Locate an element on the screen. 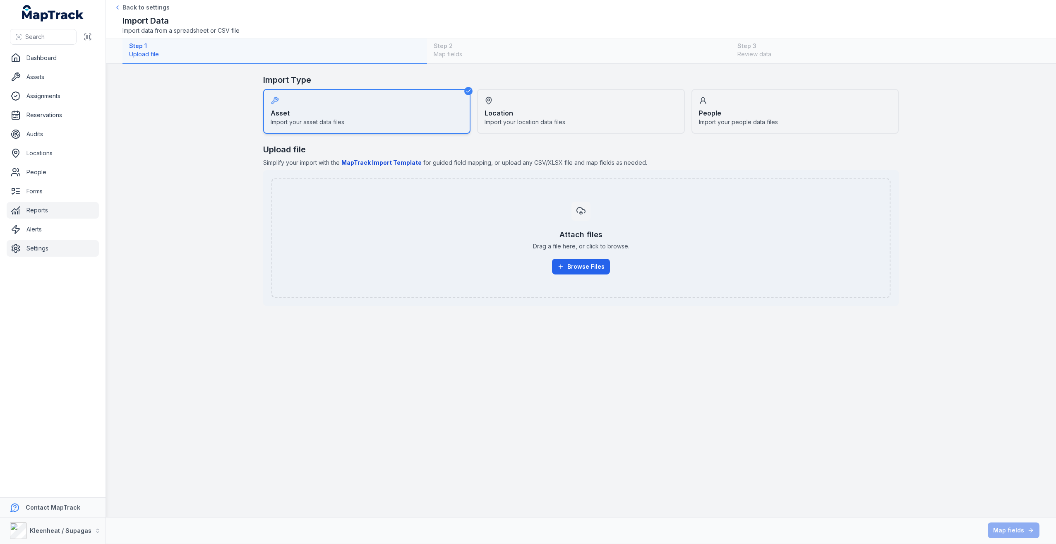  a: People is located at coordinates (53, 172).